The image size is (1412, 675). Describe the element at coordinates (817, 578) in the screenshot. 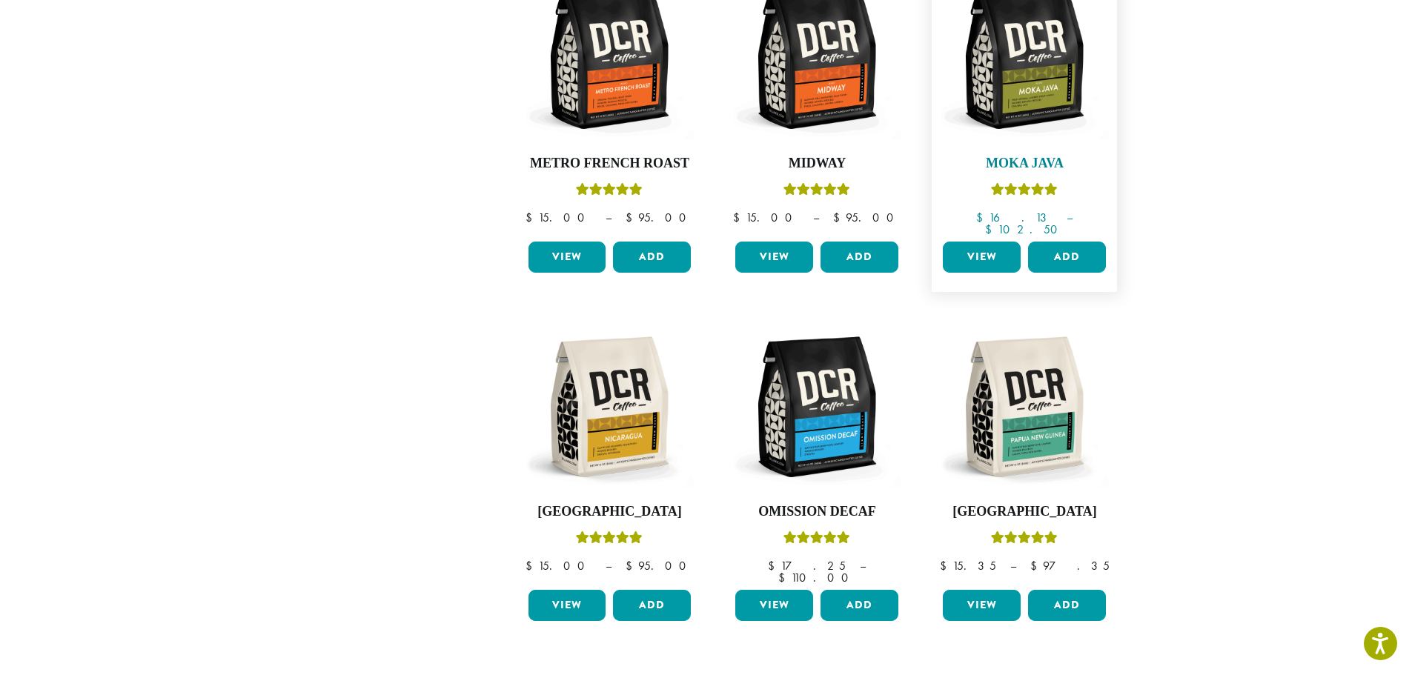

I see `bdi: 110.00` at that location.